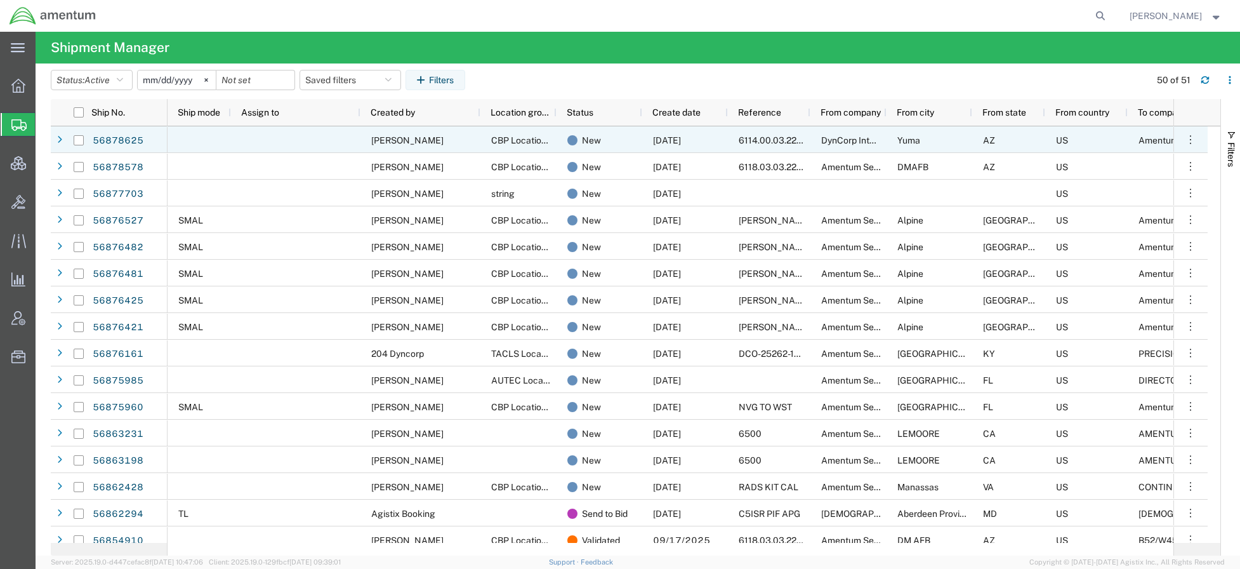 The height and width of the screenshot is (569, 1240). I want to click on a: 56876527, so click(118, 221).